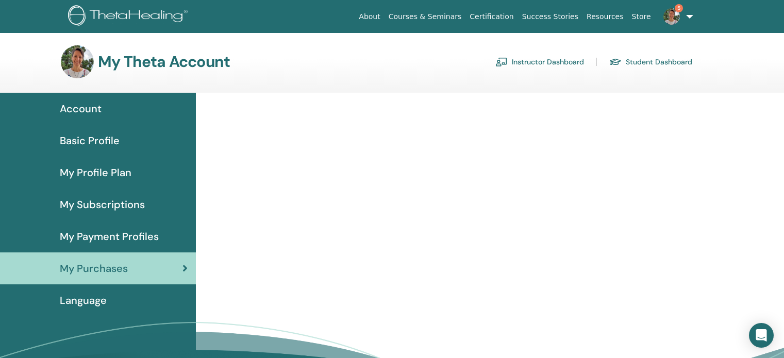 This screenshot has width=784, height=358. Describe the element at coordinates (650, 62) in the screenshot. I see `a: Student Dashboard` at that location.